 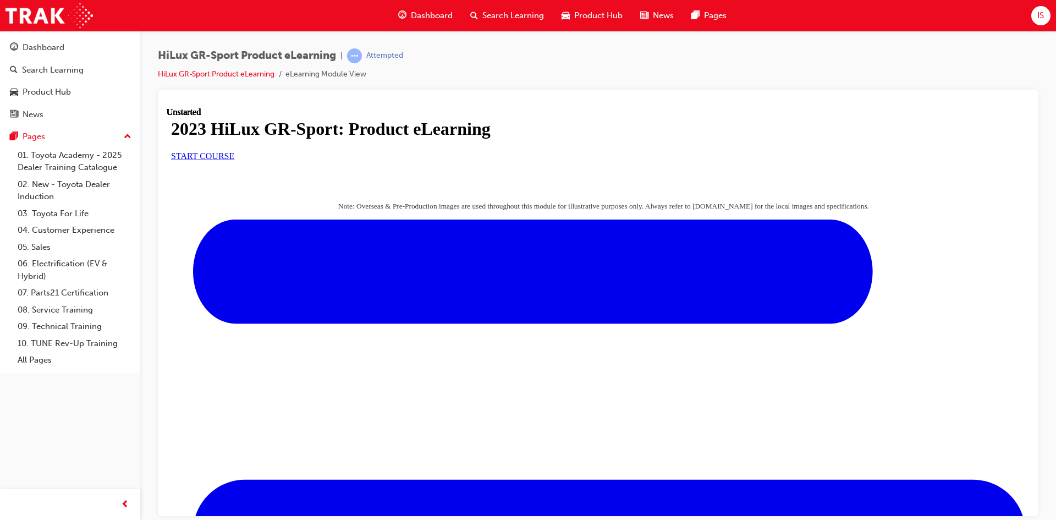 I want to click on a: 07. Parts21 Certification, so click(x=74, y=293).